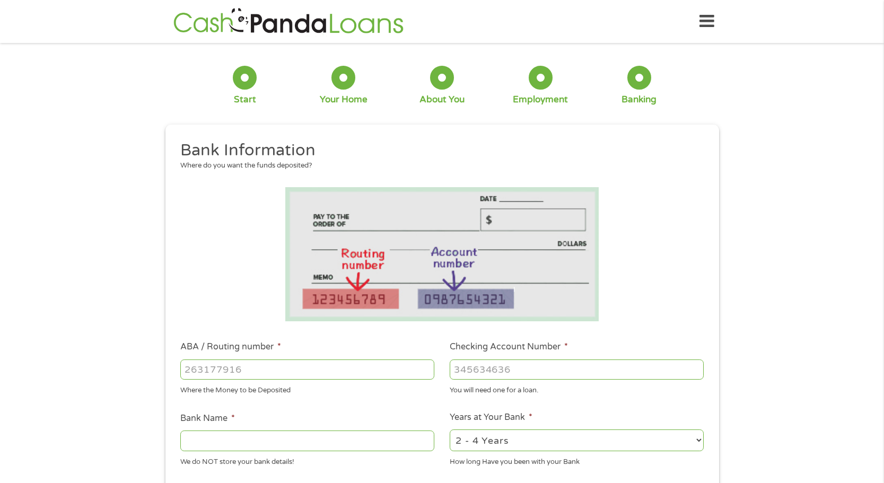  I want to click on input: 263177916, so click(307, 370).